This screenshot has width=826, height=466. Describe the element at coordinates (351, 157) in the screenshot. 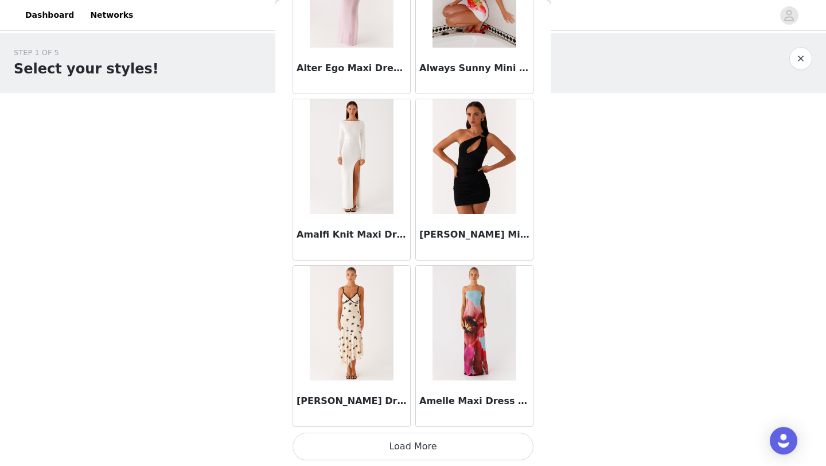

I see `img: Amalfi Knit Maxi Dress - White` at that location.